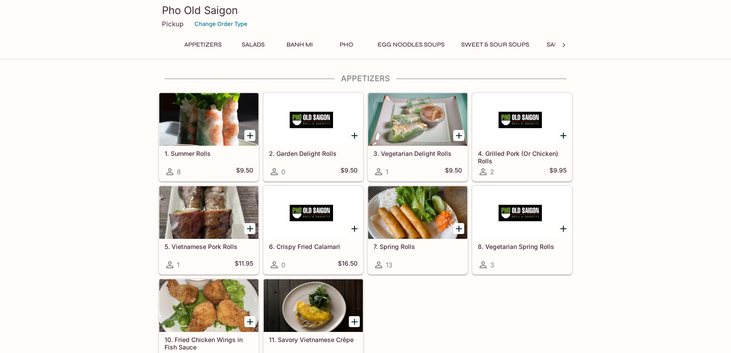  Describe the element at coordinates (354, 321) in the screenshot. I see `button: Add 11. Savory Vietnamese Crêpe` at that location.